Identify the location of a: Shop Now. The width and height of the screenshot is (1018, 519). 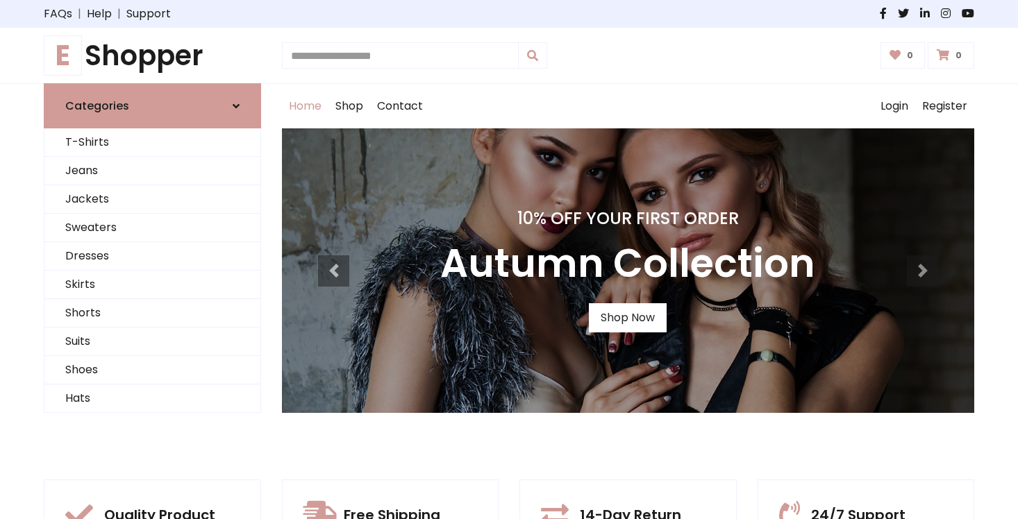
(628, 318).